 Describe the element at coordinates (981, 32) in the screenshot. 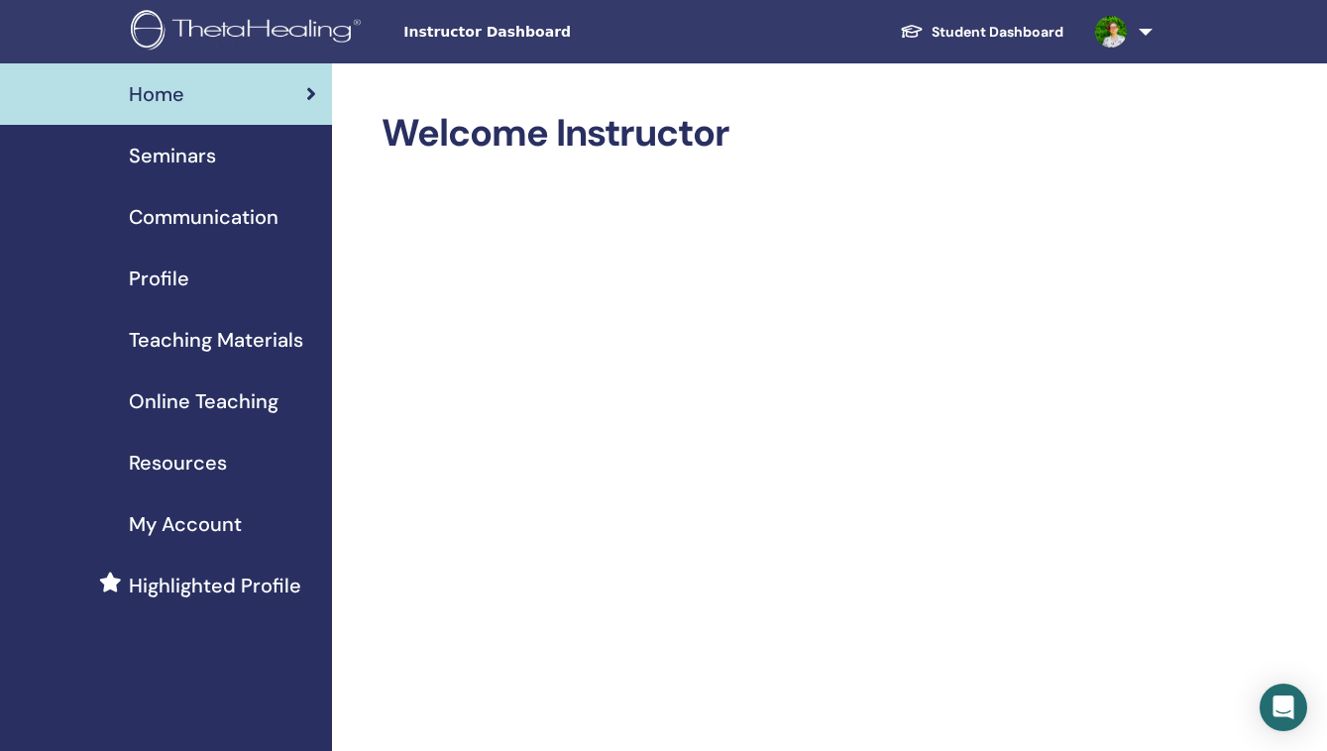

I see `a: Student Dashboard` at that location.